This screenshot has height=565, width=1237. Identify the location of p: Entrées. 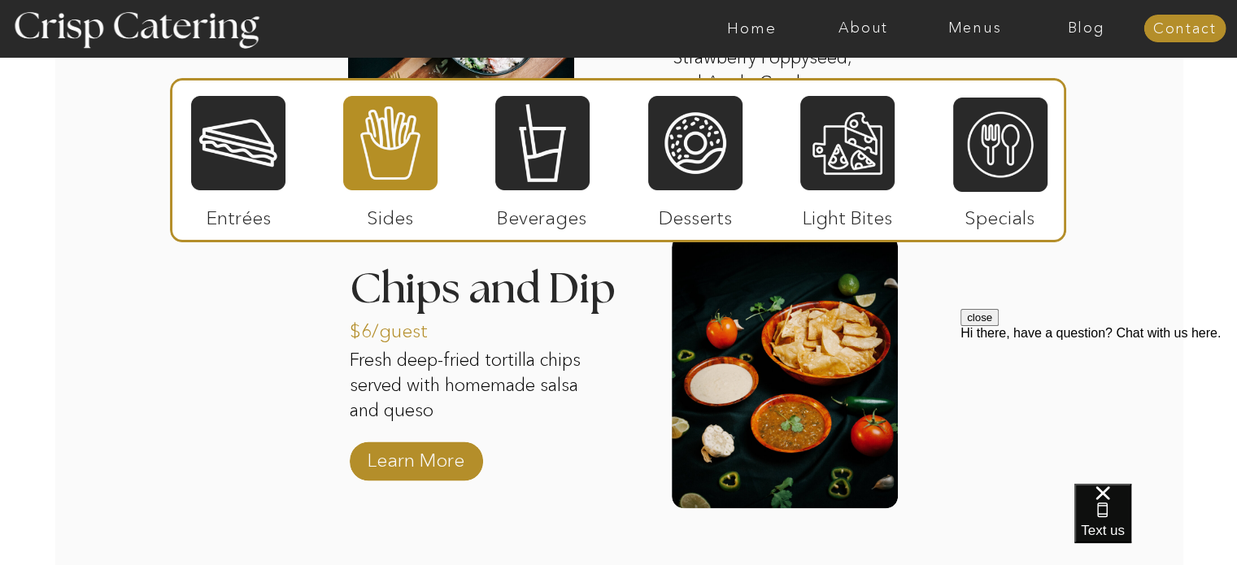
(238, 214).